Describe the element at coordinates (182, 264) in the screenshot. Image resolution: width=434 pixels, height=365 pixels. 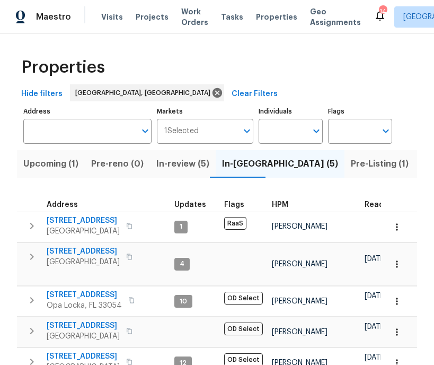
I see `span: 4` at that location.